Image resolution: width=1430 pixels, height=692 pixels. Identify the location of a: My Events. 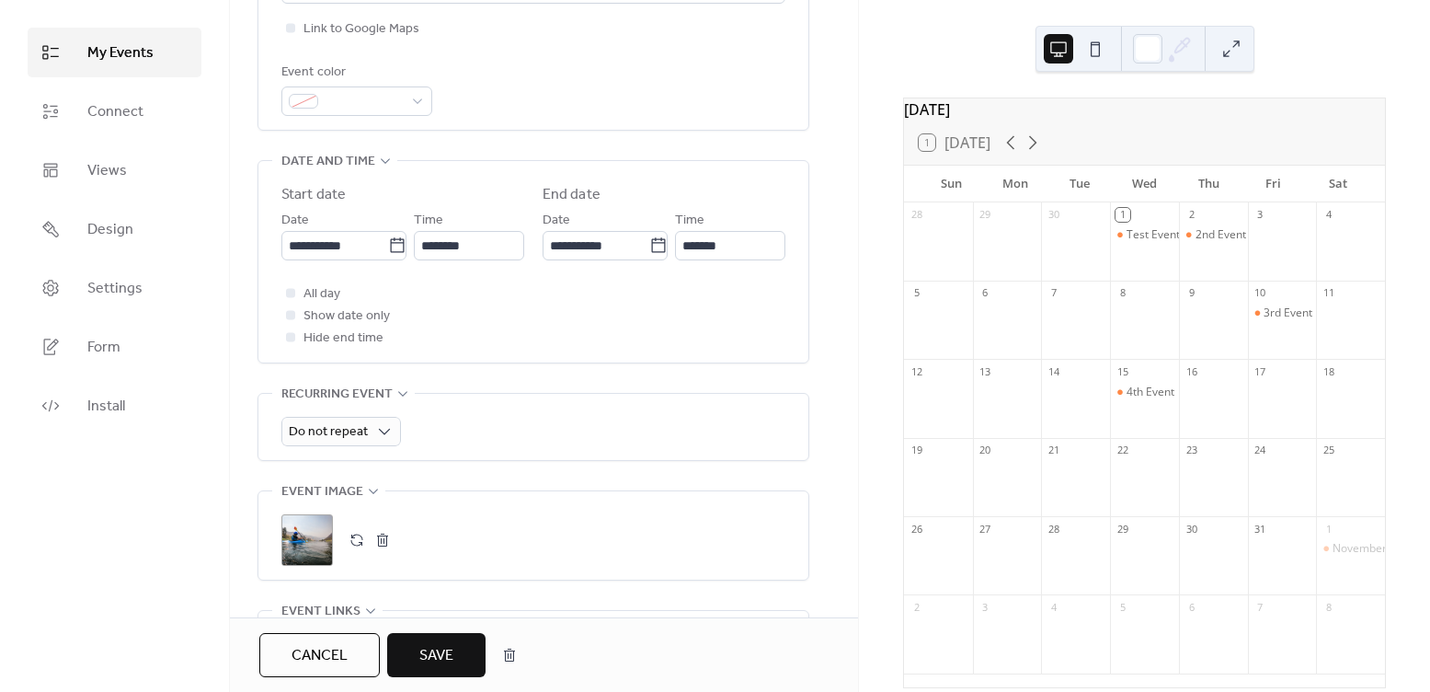
(114, 52).